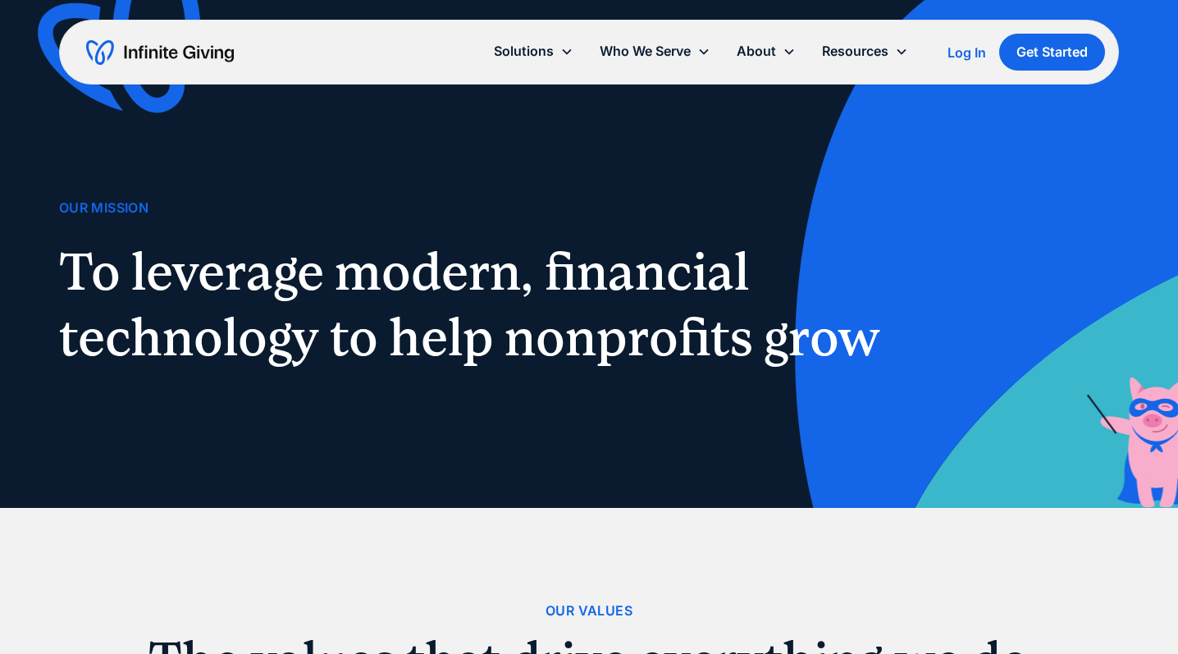 The height and width of the screenshot is (654, 1178). I want to click on a: home, so click(160, 52).